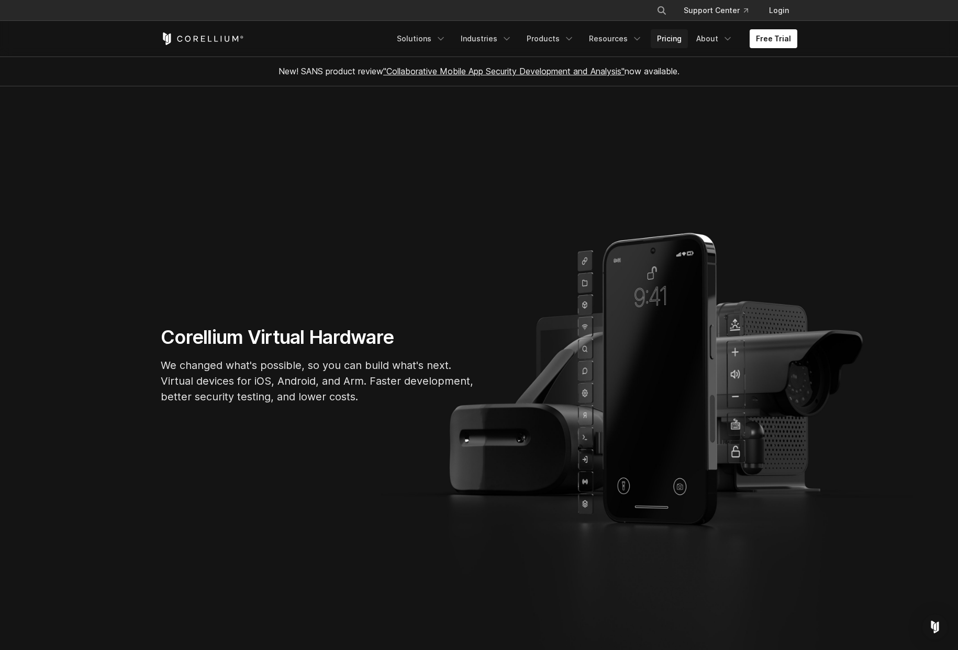 Image resolution: width=958 pixels, height=650 pixels. Describe the element at coordinates (714, 39) in the screenshot. I see `a: About` at that location.